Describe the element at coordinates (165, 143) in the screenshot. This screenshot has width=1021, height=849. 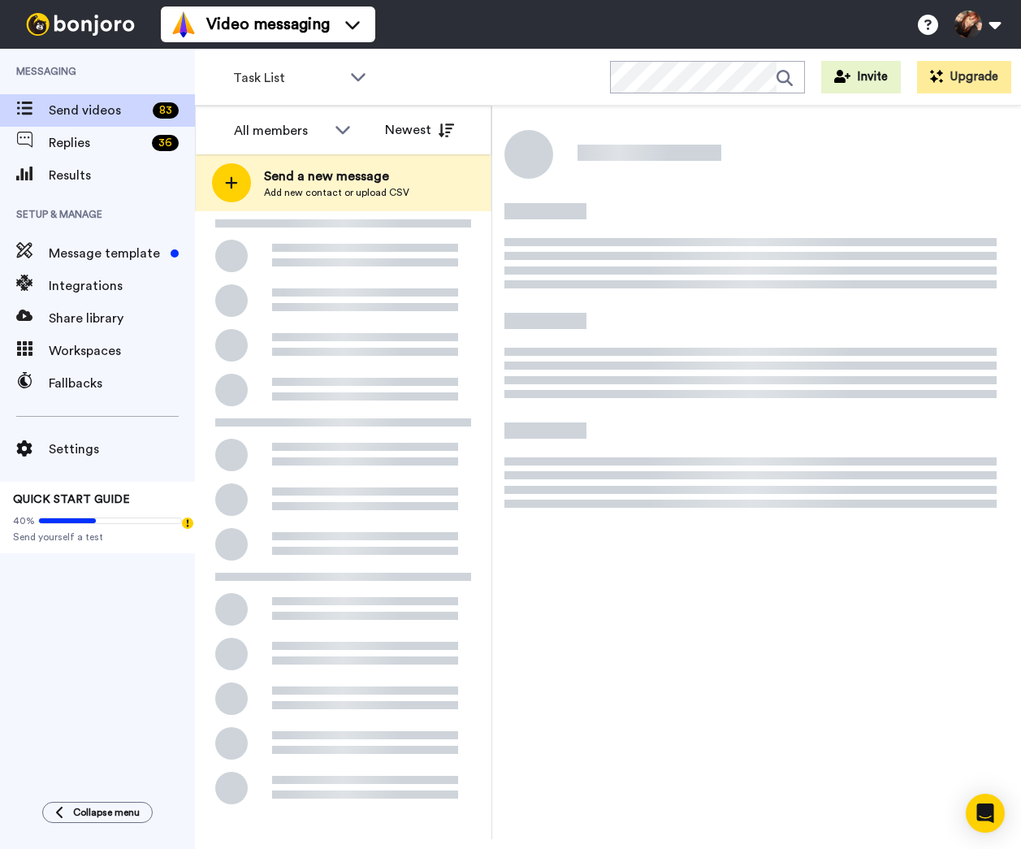
I see `div: 36` at that location.